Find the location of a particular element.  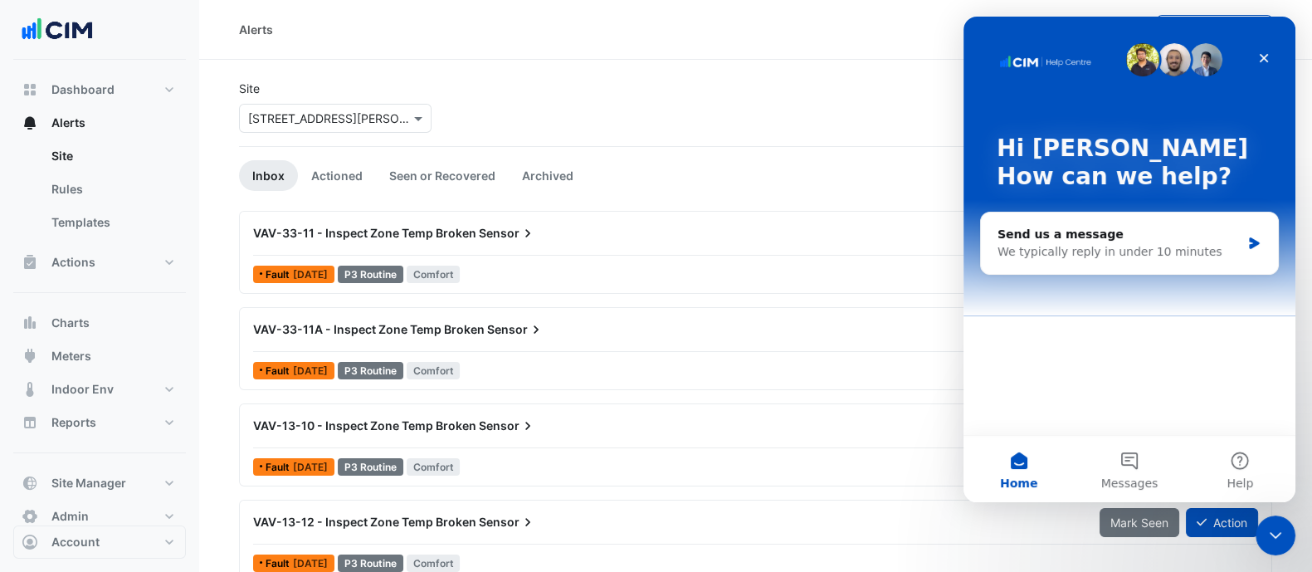

button: Charts is located at coordinates (100, 323).